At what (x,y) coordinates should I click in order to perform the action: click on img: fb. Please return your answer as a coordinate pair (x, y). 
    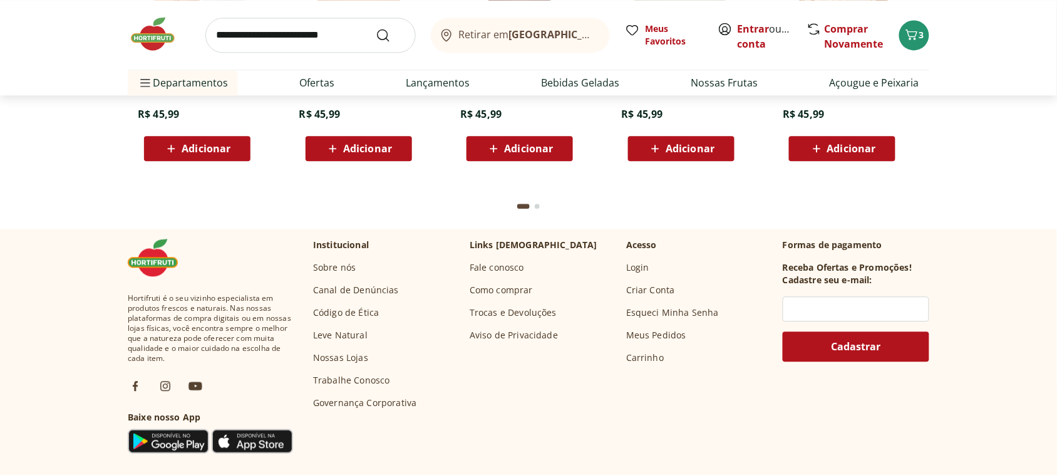
    Looking at the image, I should click on (135, 386).